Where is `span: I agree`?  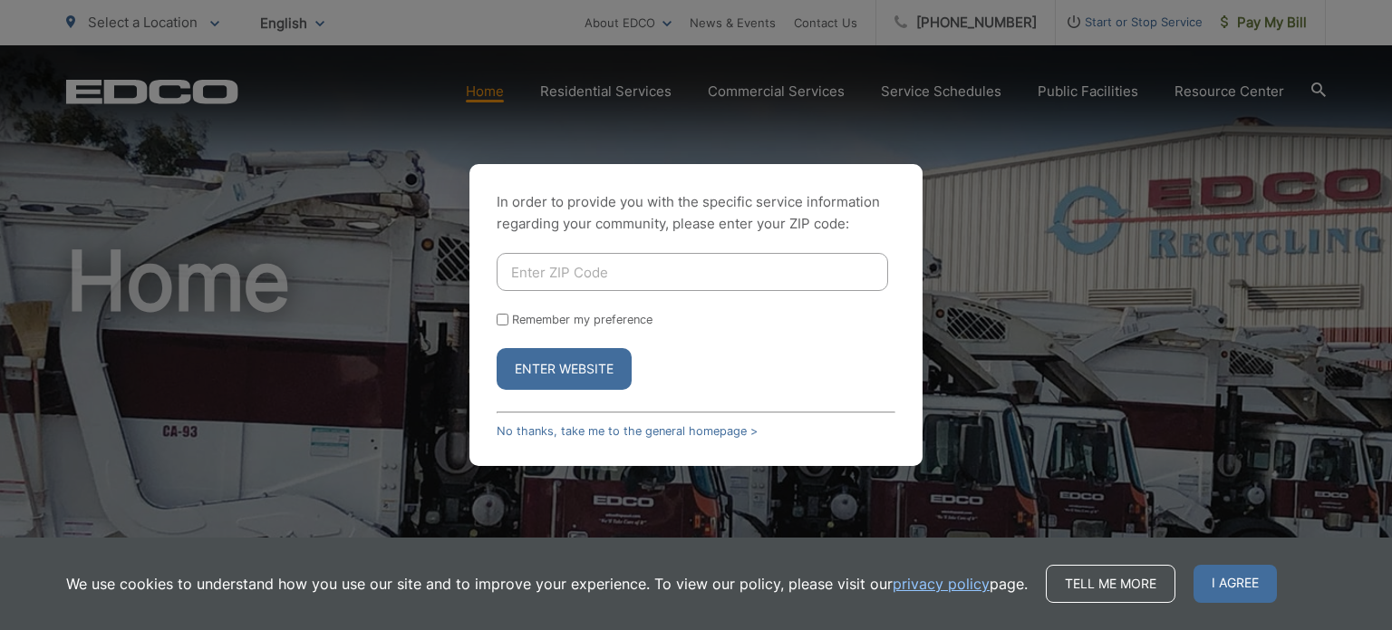
span: I agree is located at coordinates (1236, 584).